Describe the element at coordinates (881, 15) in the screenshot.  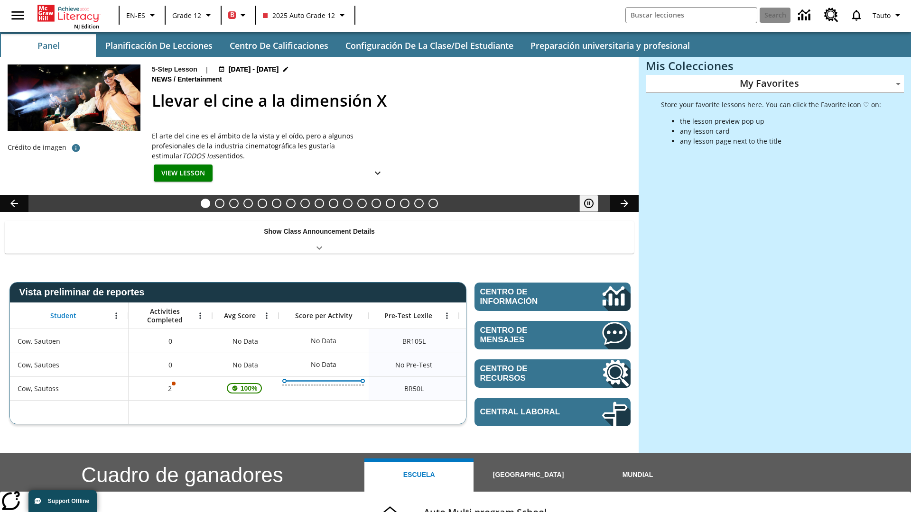
I see `span: Tauto` at that location.